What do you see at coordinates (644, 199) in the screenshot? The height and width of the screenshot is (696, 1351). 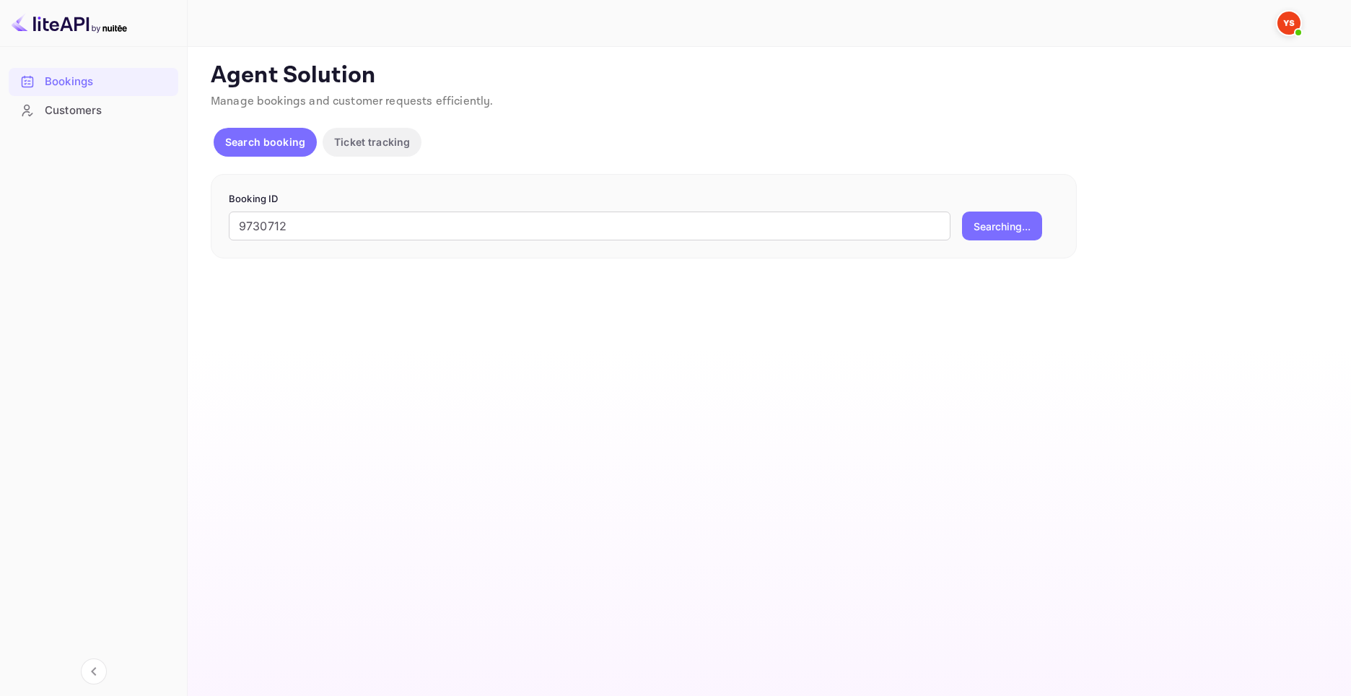 I see `p: Booking ID` at bounding box center [644, 199].